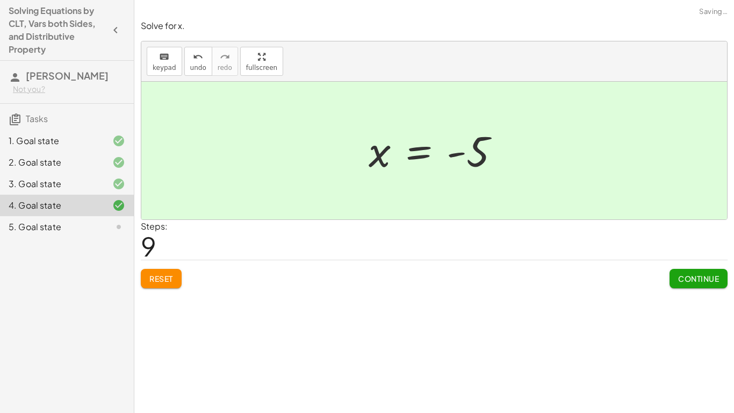 The image size is (734, 413). What do you see at coordinates (164, 57) in the screenshot?
I see `i: keyboard` at bounding box center [164, 57].